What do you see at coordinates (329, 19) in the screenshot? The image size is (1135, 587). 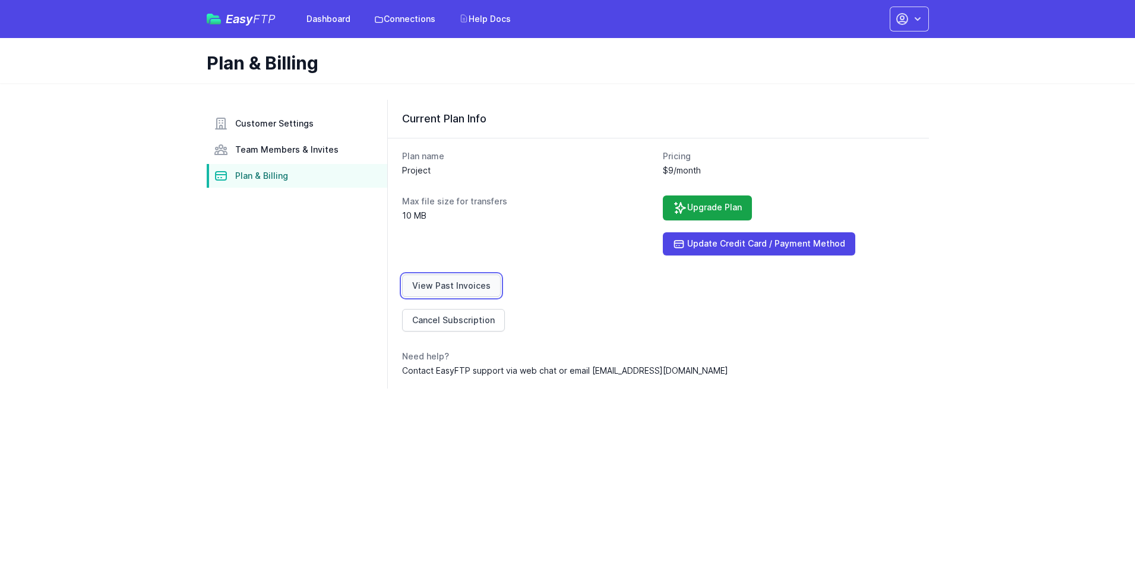 I see `a: Dashboard` at bounding box center [329, 19].